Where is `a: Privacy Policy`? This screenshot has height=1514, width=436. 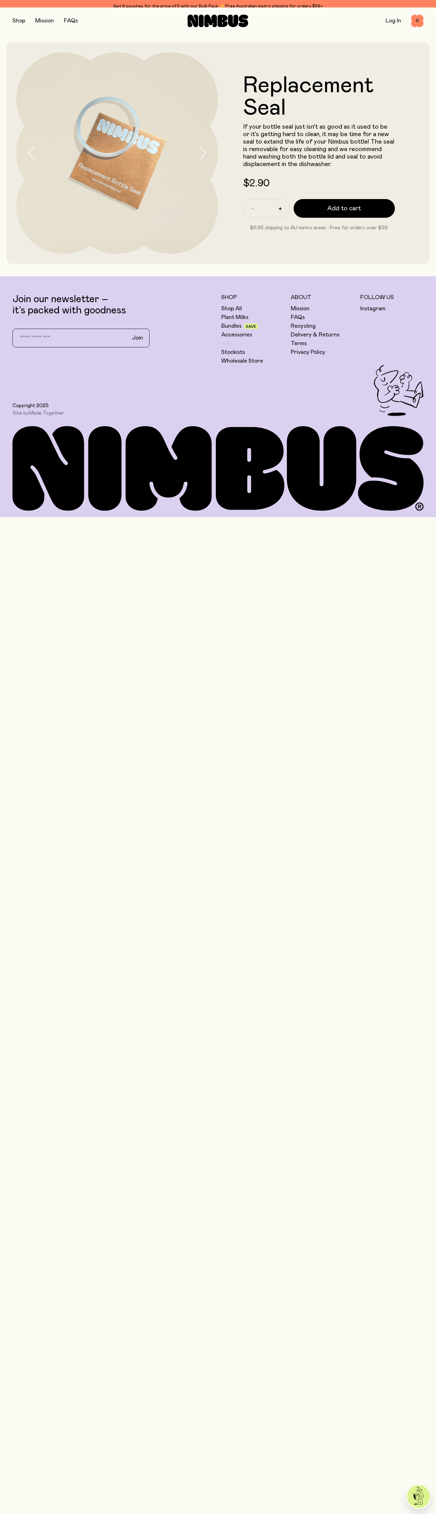 a: Privacy Policy is located at coordinates (308, 352).